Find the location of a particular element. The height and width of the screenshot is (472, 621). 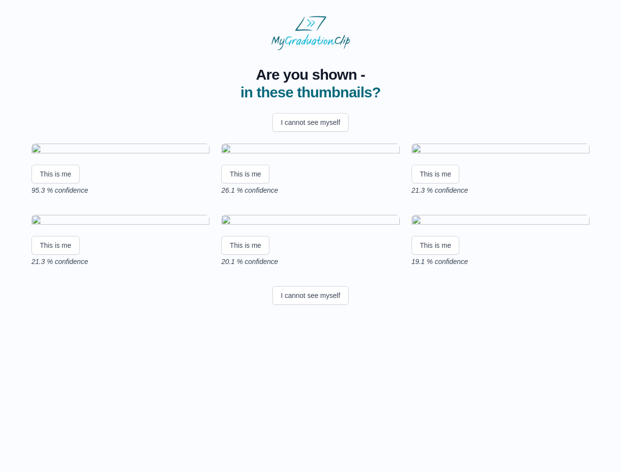

img: a8e1ec29825614c002fb4a463c8e95673cc9f808.gif is located at coordinates (500, 221).